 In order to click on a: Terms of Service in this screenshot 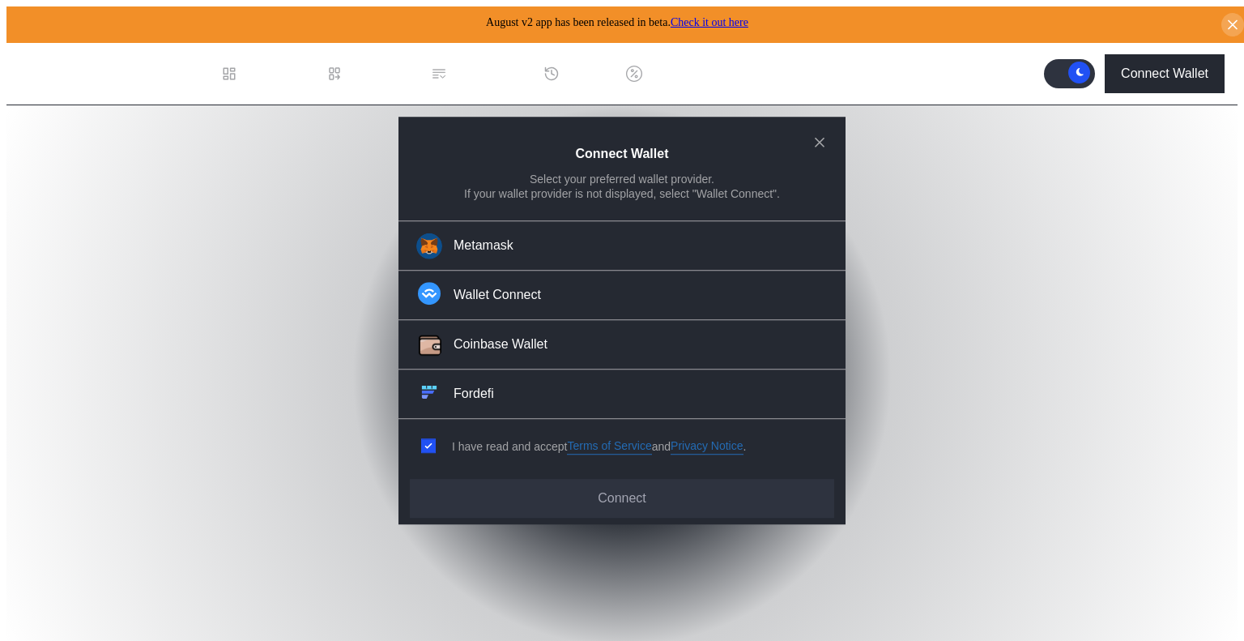, I will do `click(609, 446)`.